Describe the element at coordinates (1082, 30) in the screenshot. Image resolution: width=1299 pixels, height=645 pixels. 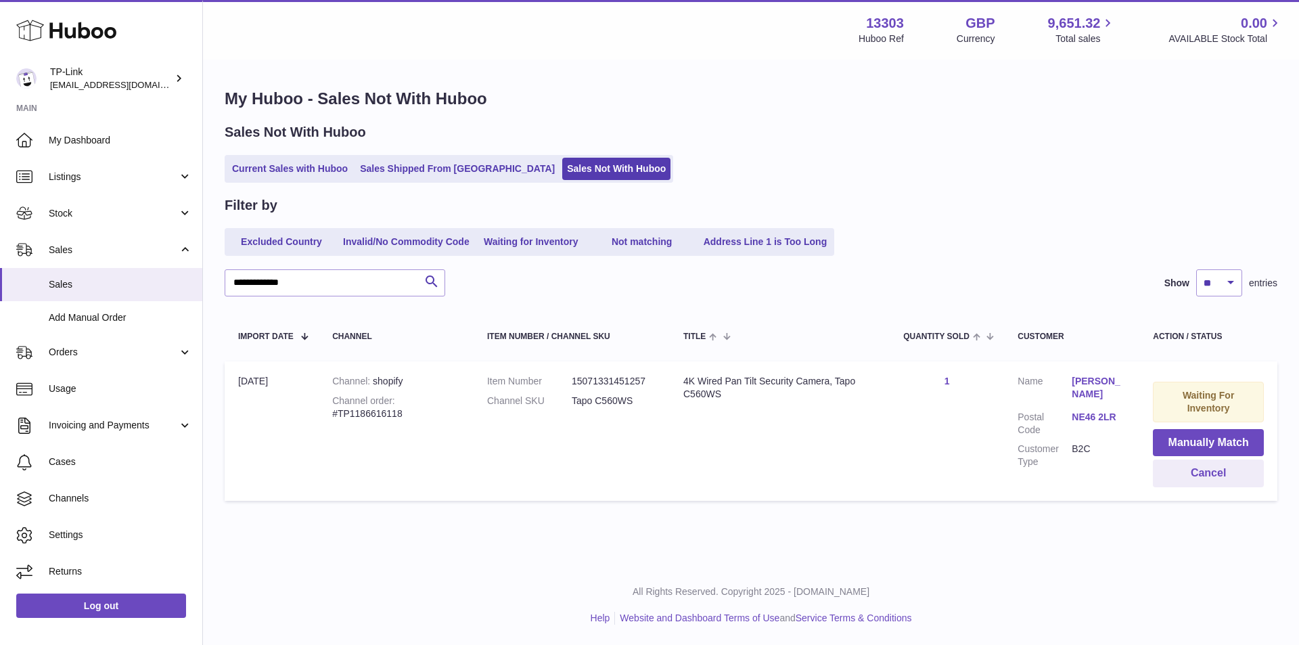
I see `a: 9,651.32 Total sales` at that location.